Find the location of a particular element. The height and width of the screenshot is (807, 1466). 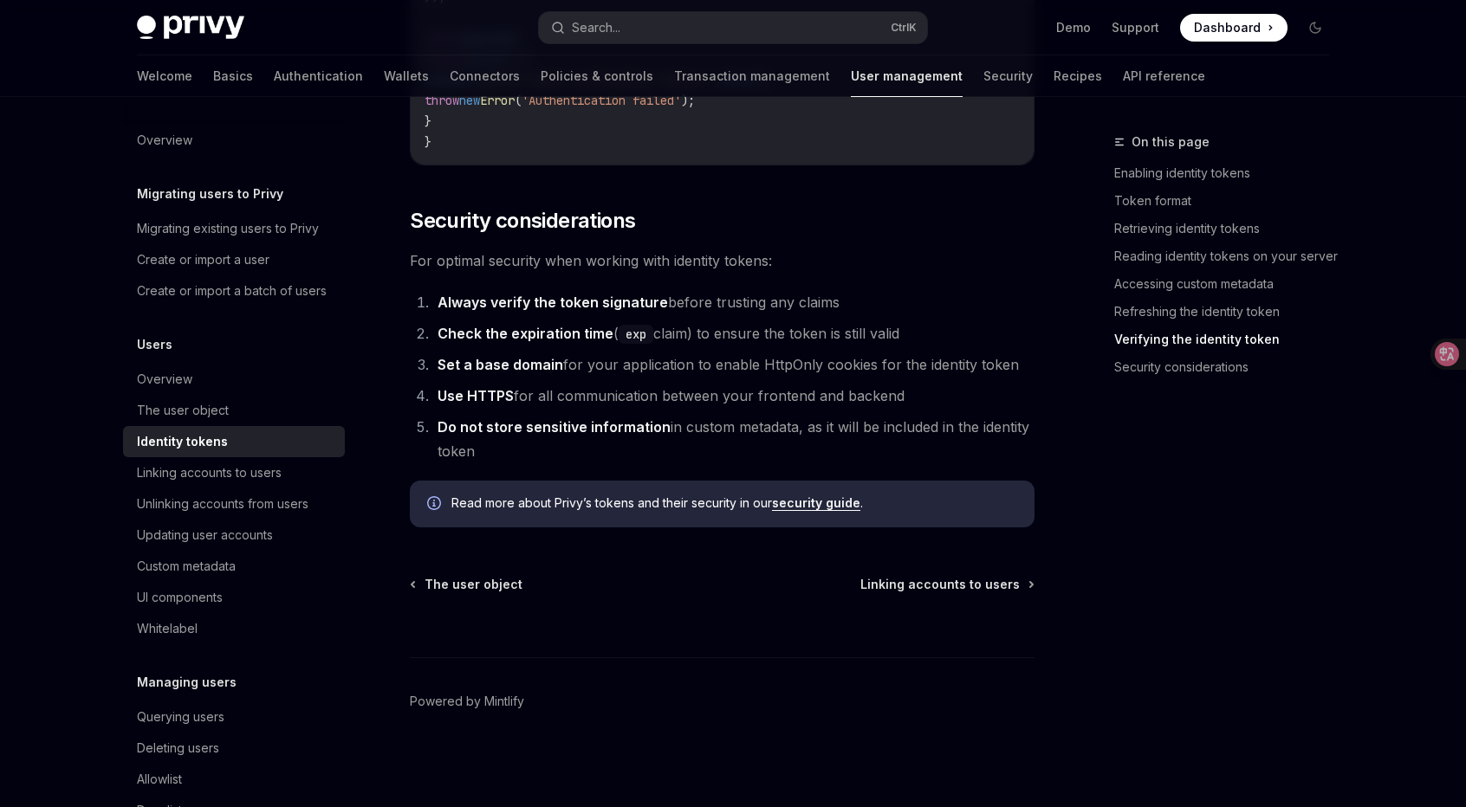

span: Security considerations is located at coordinates (522, 221).